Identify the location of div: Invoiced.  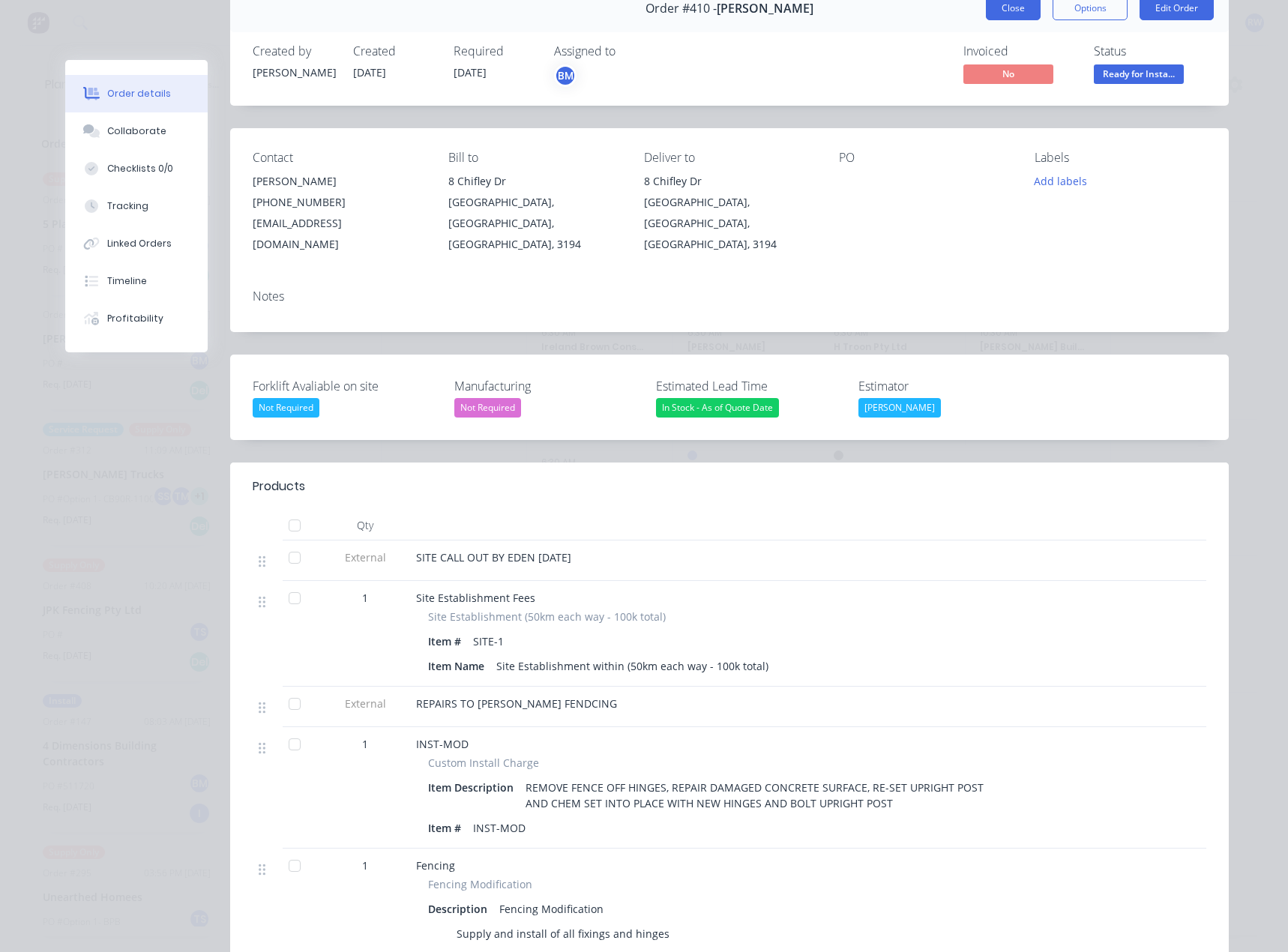
(1020, 51).